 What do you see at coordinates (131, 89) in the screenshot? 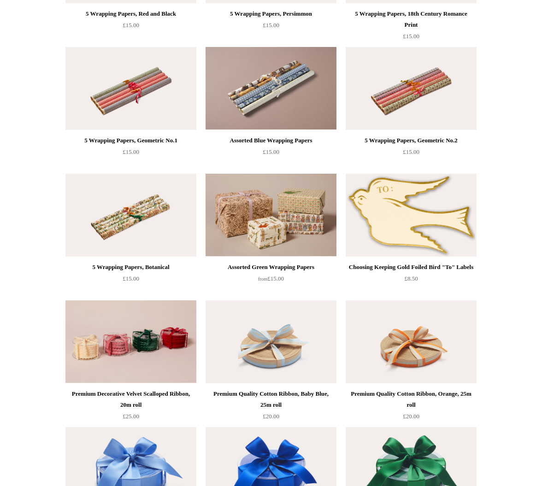
I see `img: 5 Wrapping Papers, Geometric No.1` at bounding box center [131, 89].